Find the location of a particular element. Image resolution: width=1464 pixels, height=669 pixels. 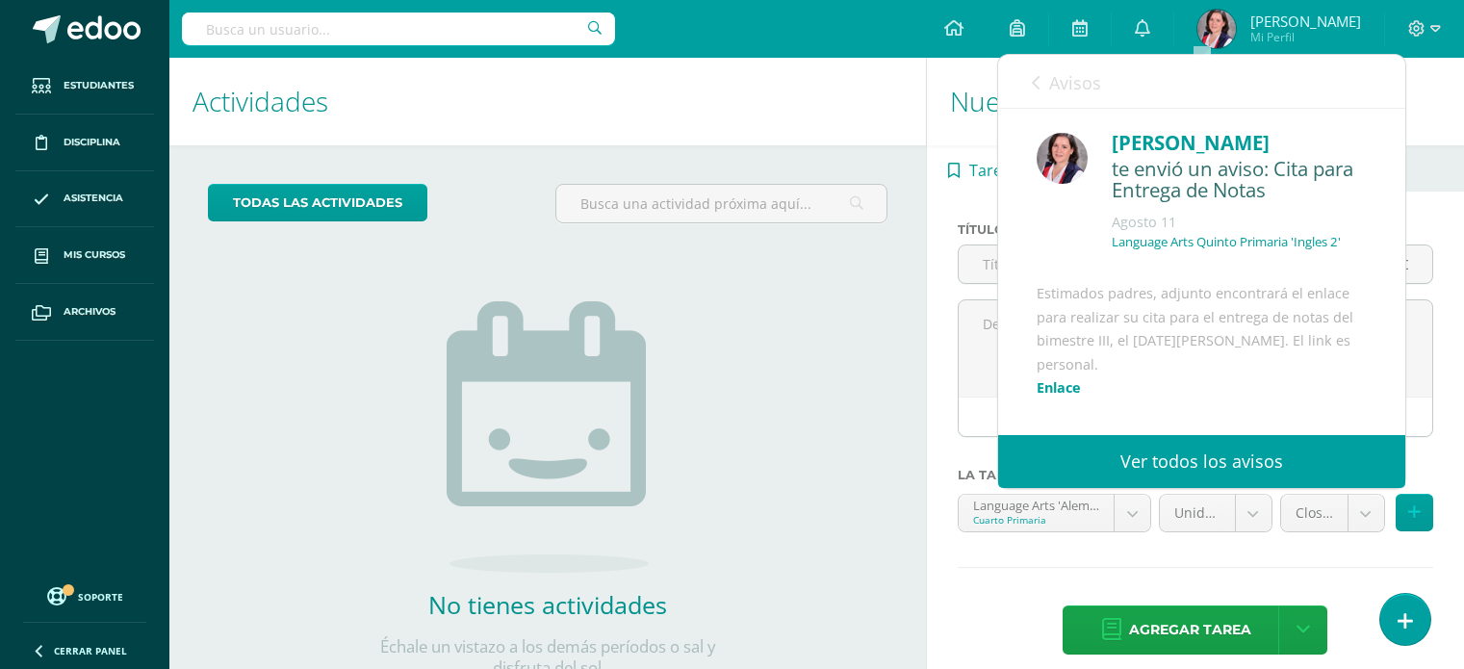

span: Mi Perfil is located at coordinates (1305, 37).